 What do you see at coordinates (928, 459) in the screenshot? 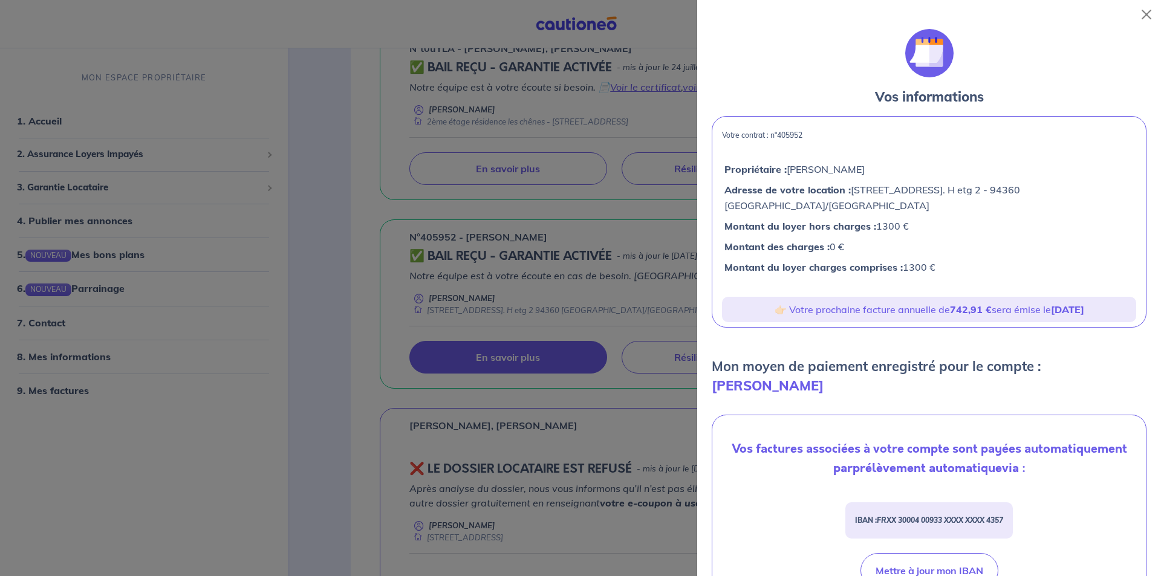
I see `p: Vos factures associées à votre compte sont payées automatiquement par via :` at bounding box center [928, 459].